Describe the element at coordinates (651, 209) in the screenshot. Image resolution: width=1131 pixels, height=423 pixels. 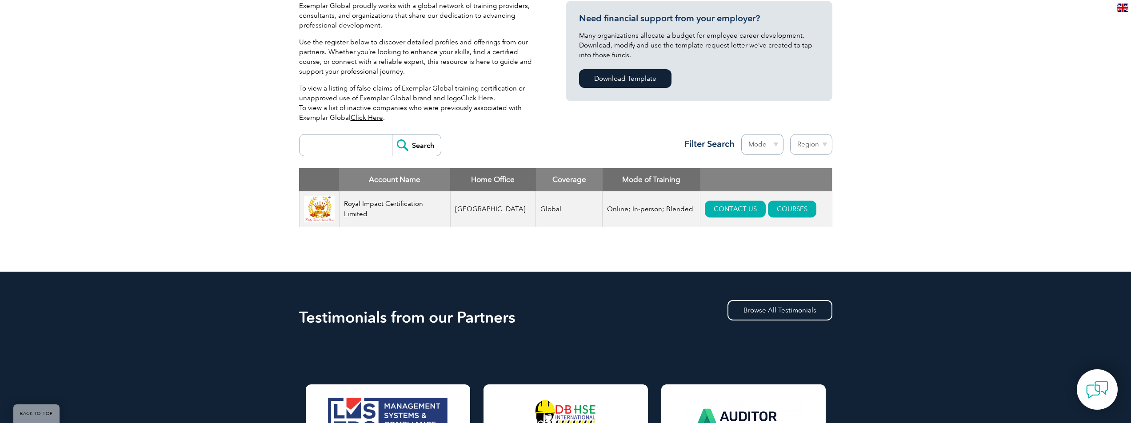
I see `td: Online; In-person; Blended` at that location.